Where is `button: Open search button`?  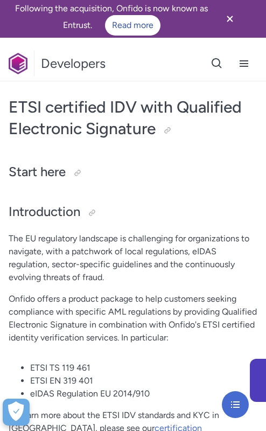
button: Open search button is located at coordinates (217, 64).